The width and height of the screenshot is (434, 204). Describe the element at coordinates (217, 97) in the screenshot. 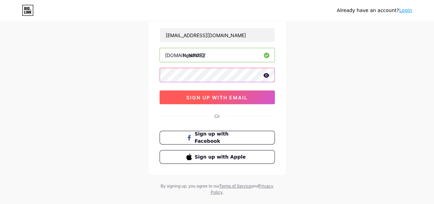

I see `span: sign up with email` at that location.